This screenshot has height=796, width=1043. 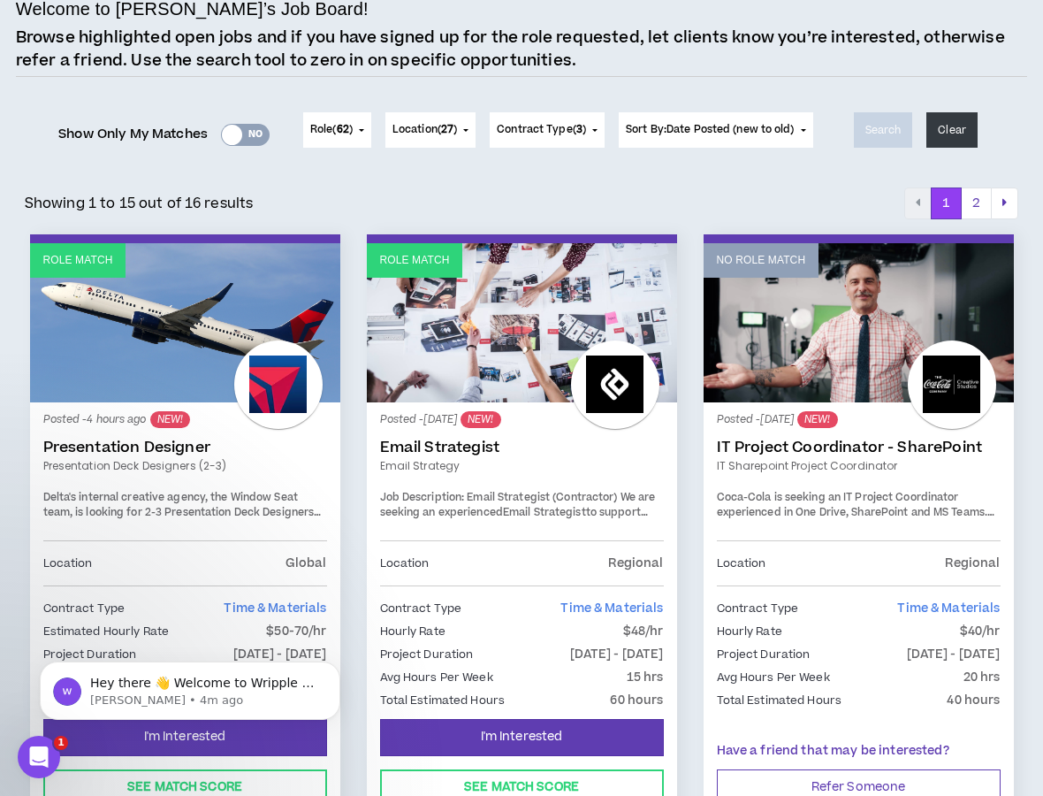 I want to click on button: 2, so click(x=976, y=203).